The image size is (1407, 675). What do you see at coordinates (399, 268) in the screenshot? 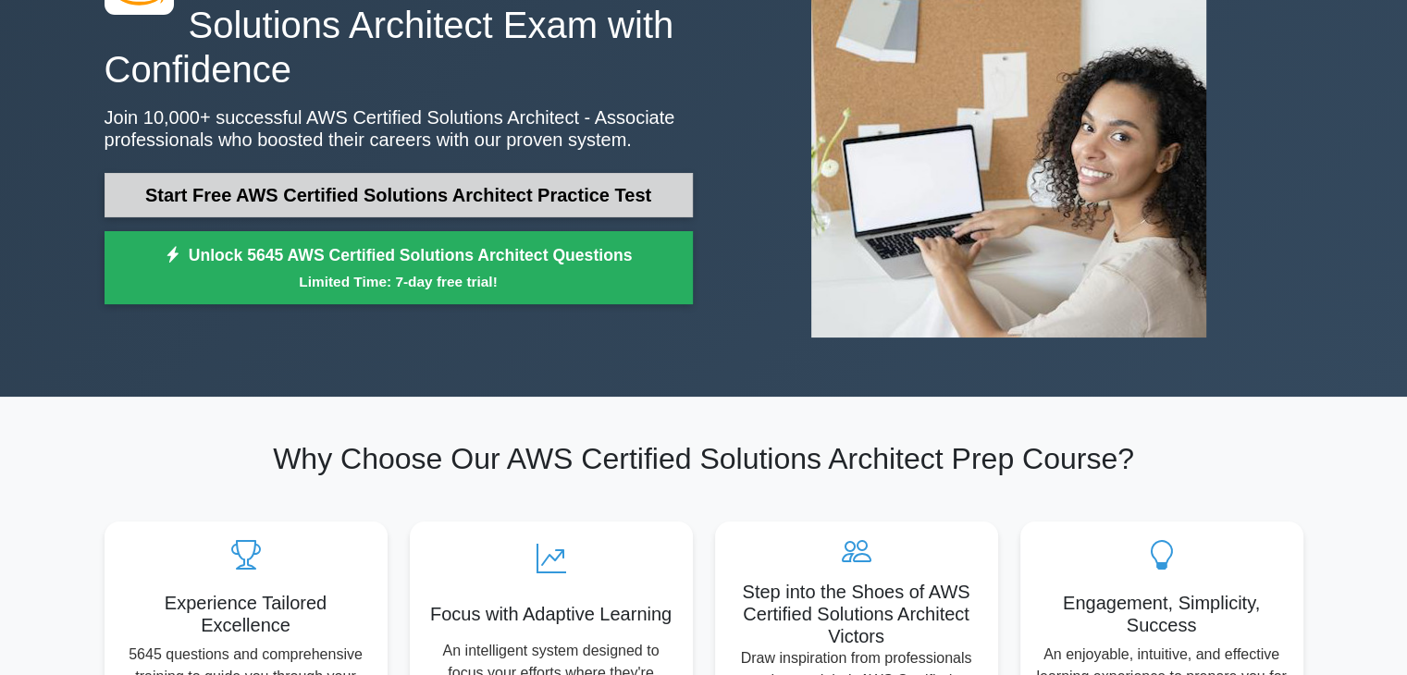
I see `a: Unlock 5645 AWS Certified Solutions Architect QuestionsLimited Time: 7-day free trial!` at bounding box center [399, 268].